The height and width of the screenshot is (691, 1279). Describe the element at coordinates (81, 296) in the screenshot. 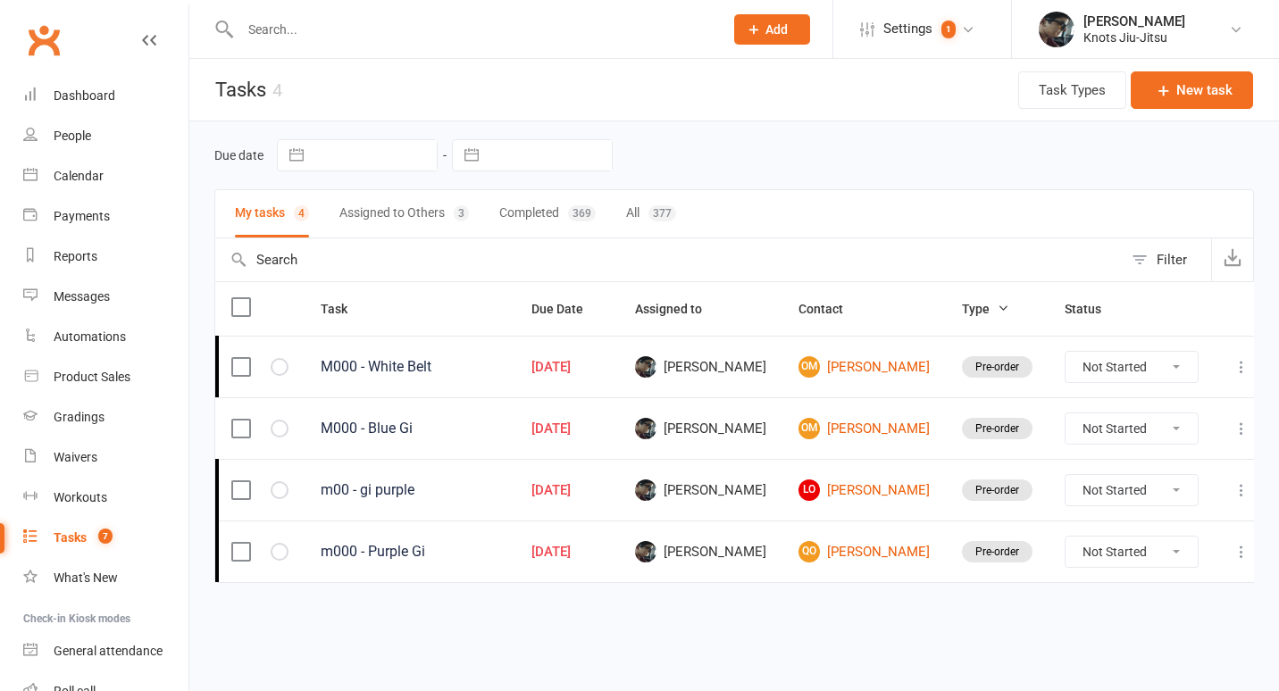

I see `div: Messages` at that location.